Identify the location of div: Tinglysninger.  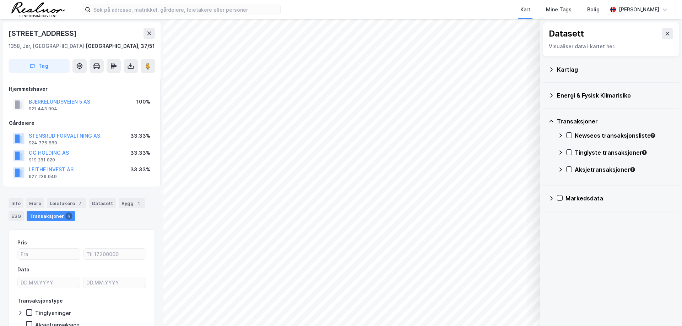
(53, 313).